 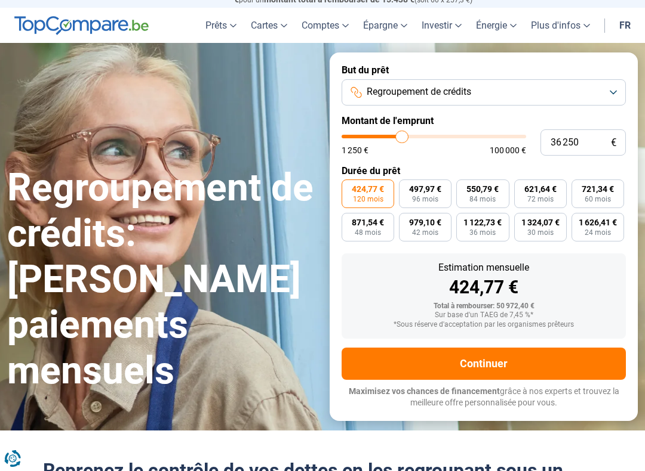 I want to click on button: Continuer, so click(x=483, y=364).